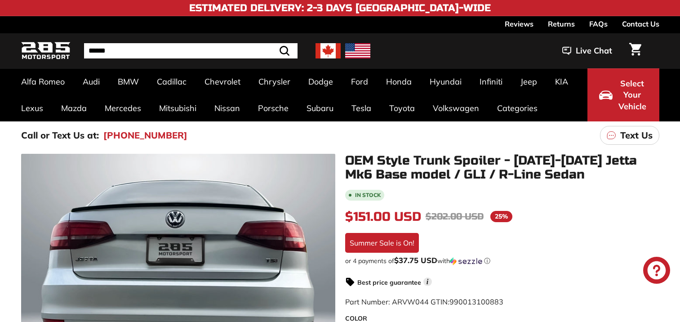  Describe the element at coordinates (360, 81) in the screenshot. I see `a: Ford` at that location.